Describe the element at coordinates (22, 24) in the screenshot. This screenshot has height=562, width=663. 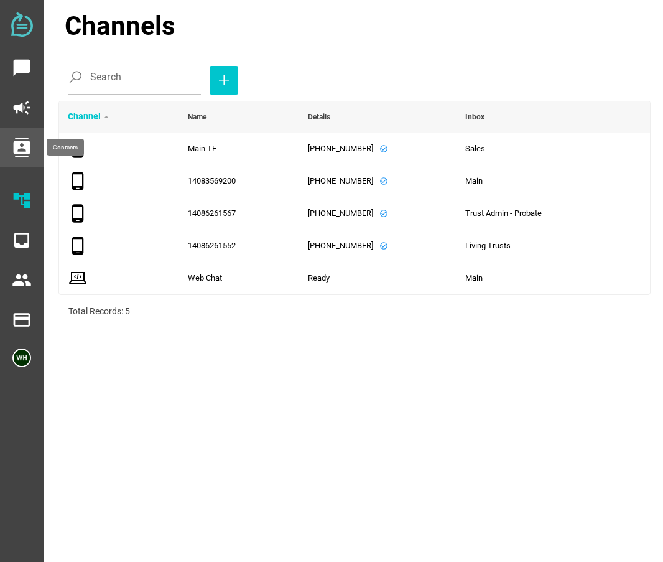
I see `img: svg+xml;base64,PD94bWwgdmVyc2lvbj0iMS4wIiBlbmNvZGluZz0iVVRGLTgiPz4KPHN2ZyB2ZXJzaW9uPSIxLjEiIHZpZX...` at that location.